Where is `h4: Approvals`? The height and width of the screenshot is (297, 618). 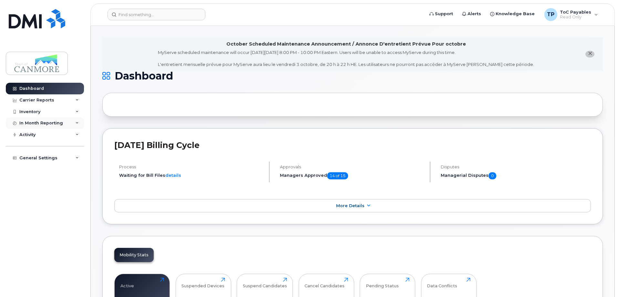
h4: Approvals is located at coordinates (352, 167).